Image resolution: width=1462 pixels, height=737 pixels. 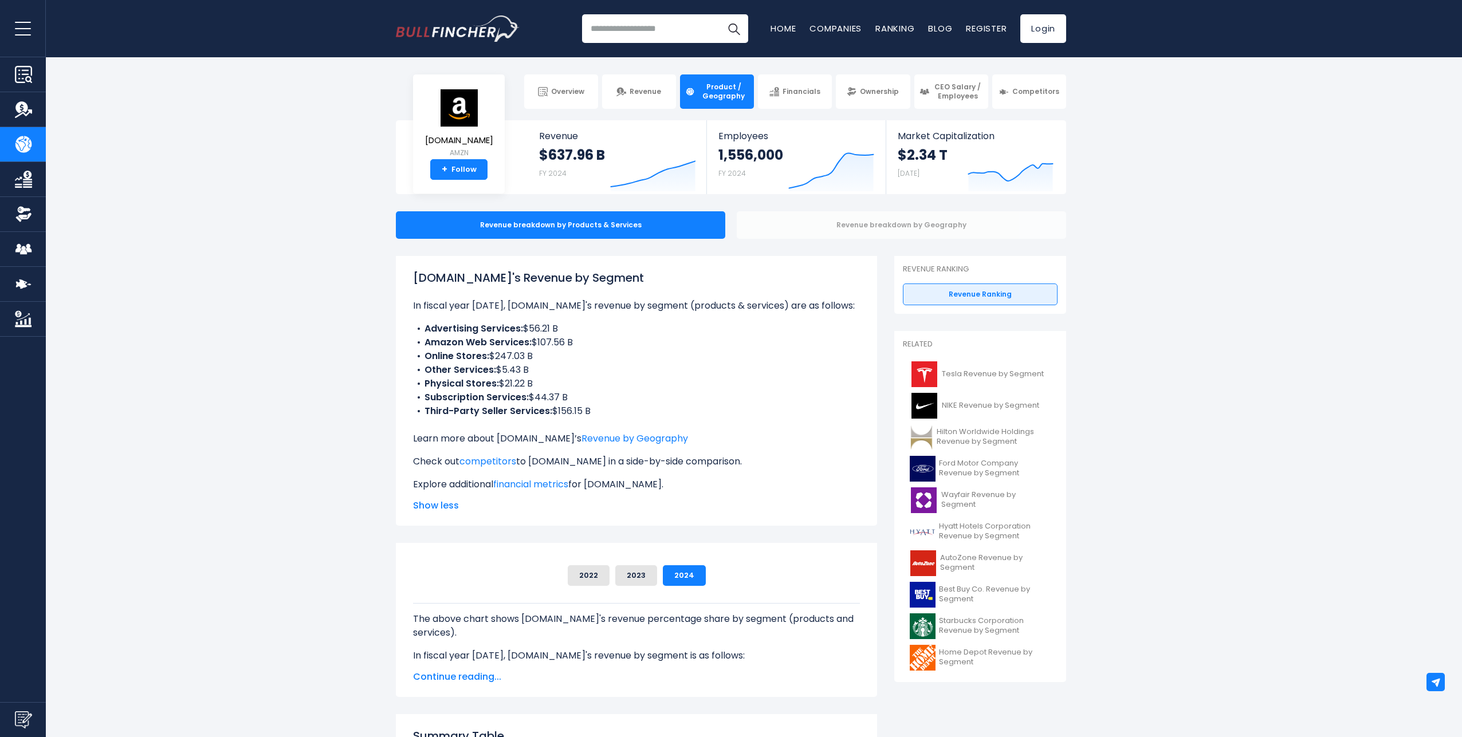 What do you see at coordinates (895, 28) in the screenshot?
I see `a: Ranking` at bounding box center [895, 28].